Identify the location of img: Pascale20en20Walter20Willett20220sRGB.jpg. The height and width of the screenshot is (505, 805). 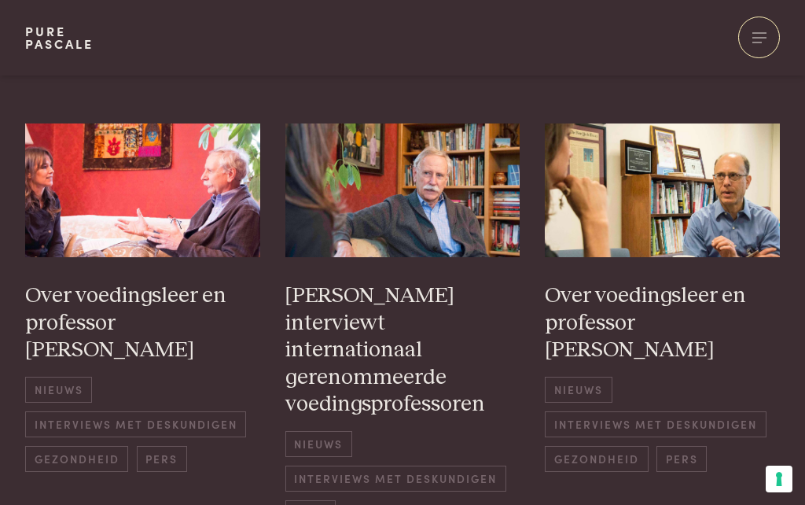
(402, 190).